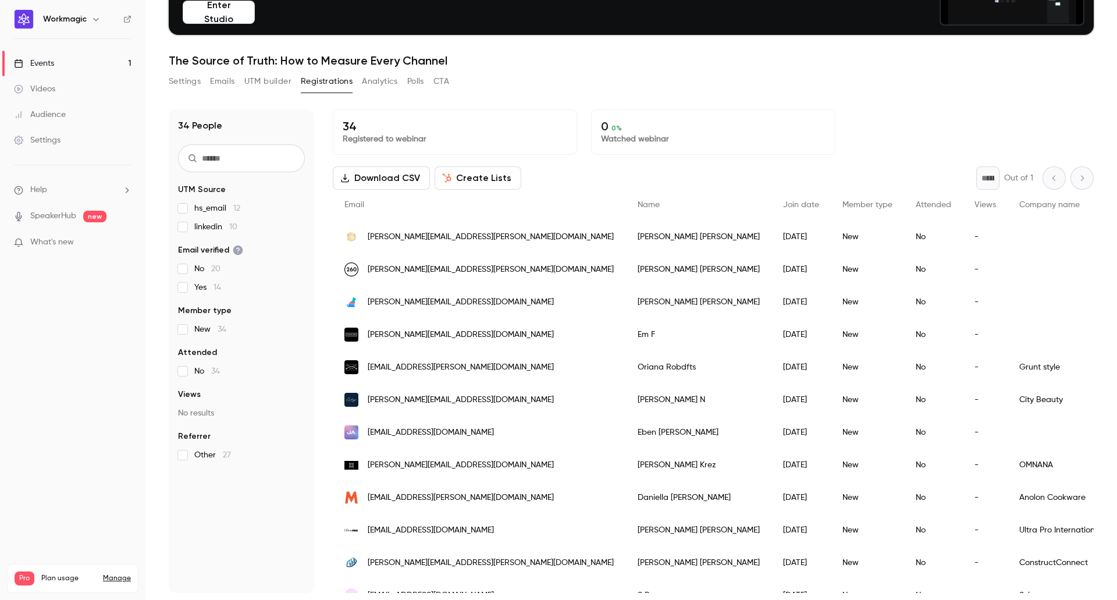  What do you see at coordinates (219, 12) in the screenshot?
I see `button: Enter Studio` at bounding box center [219, 12].